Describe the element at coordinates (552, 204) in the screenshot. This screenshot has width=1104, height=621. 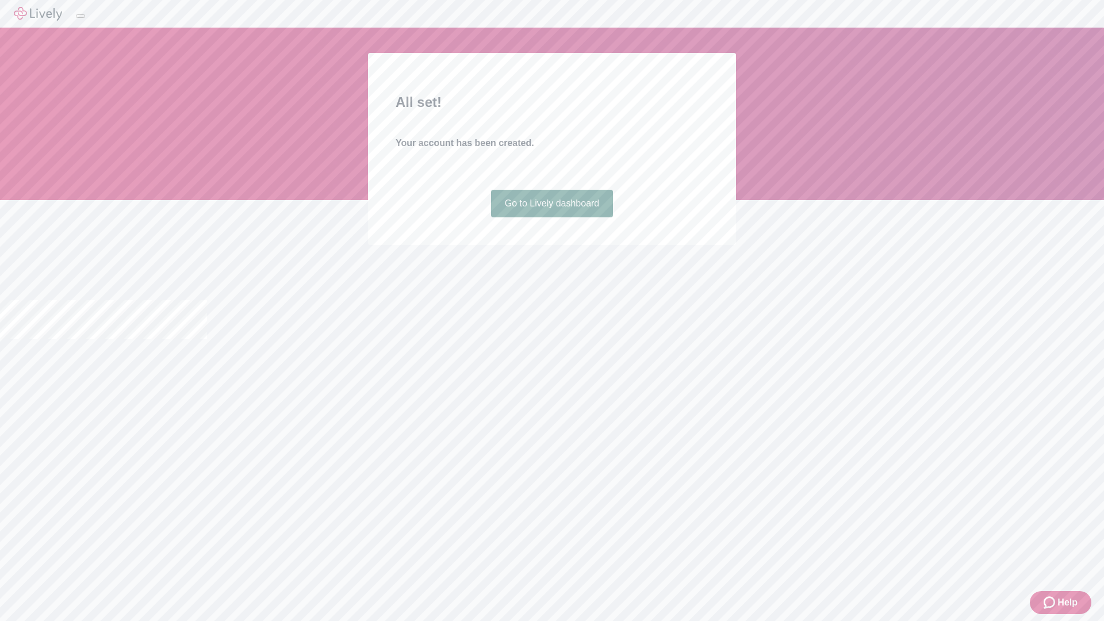
I see `a: Go to Lively dashboard` at that location.